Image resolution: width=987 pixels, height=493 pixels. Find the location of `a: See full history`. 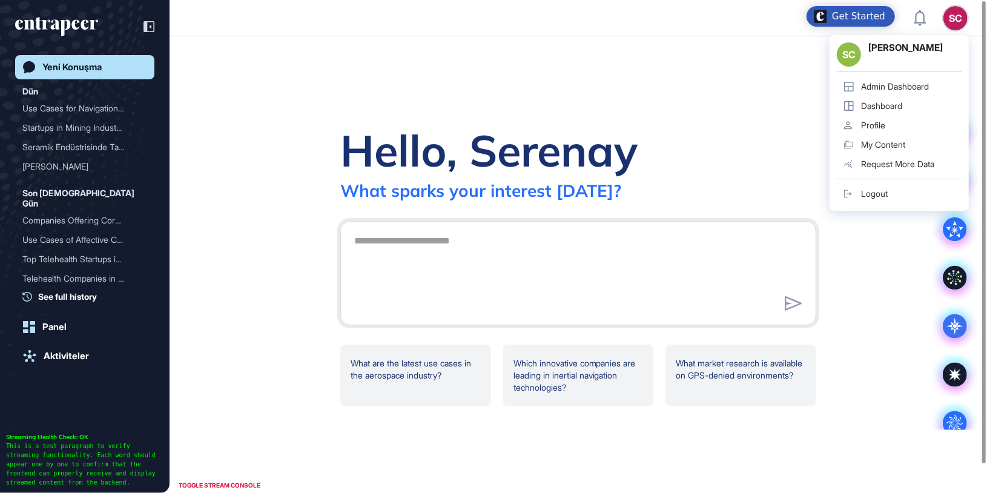

a: See full history is located at coordinates (88, 296).